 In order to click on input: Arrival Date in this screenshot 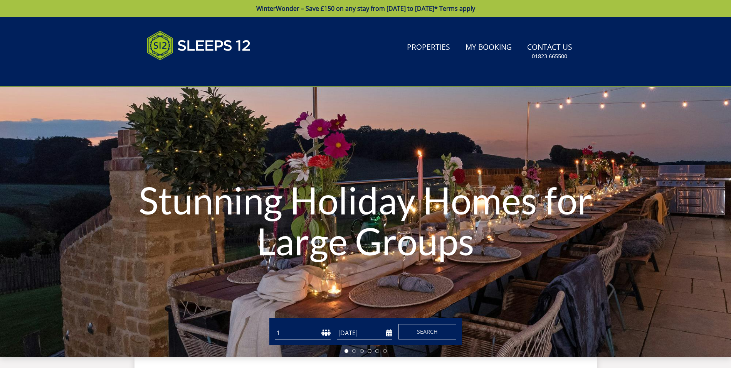, I will do `click(365, 333)`.